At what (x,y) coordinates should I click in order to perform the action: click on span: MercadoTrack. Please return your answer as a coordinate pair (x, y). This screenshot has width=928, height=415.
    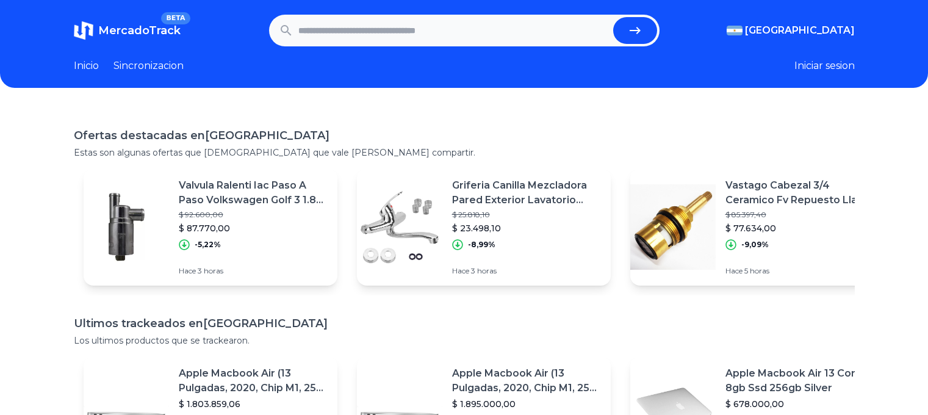
    Looking at the image, I should click on (139, 31).